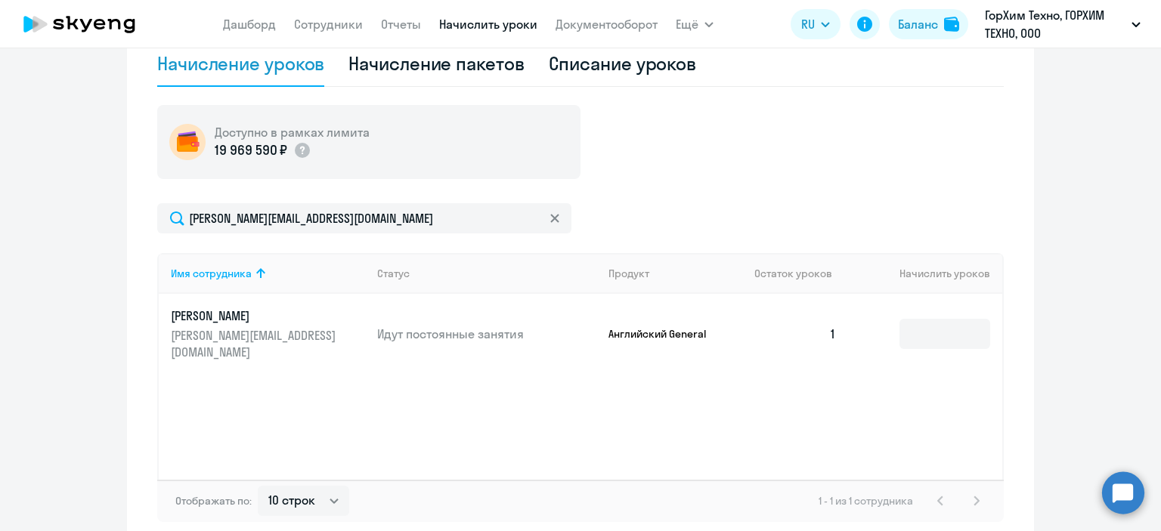 The width and height of the screenshot is (1161, 531). Describe the element at coordinates (1055, 24) in the screenshot. I see `p: ГорХим Техно, ГОРХИМ ТЕХНО, ООО` at that location.